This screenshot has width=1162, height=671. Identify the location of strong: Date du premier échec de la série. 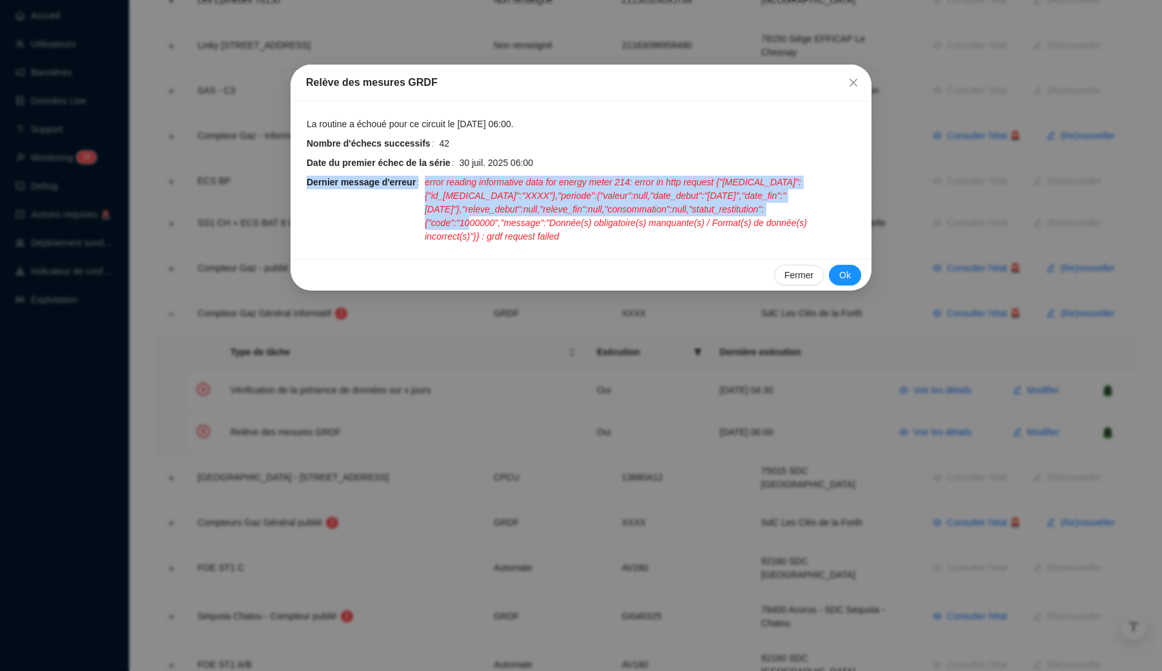
(378, 163).